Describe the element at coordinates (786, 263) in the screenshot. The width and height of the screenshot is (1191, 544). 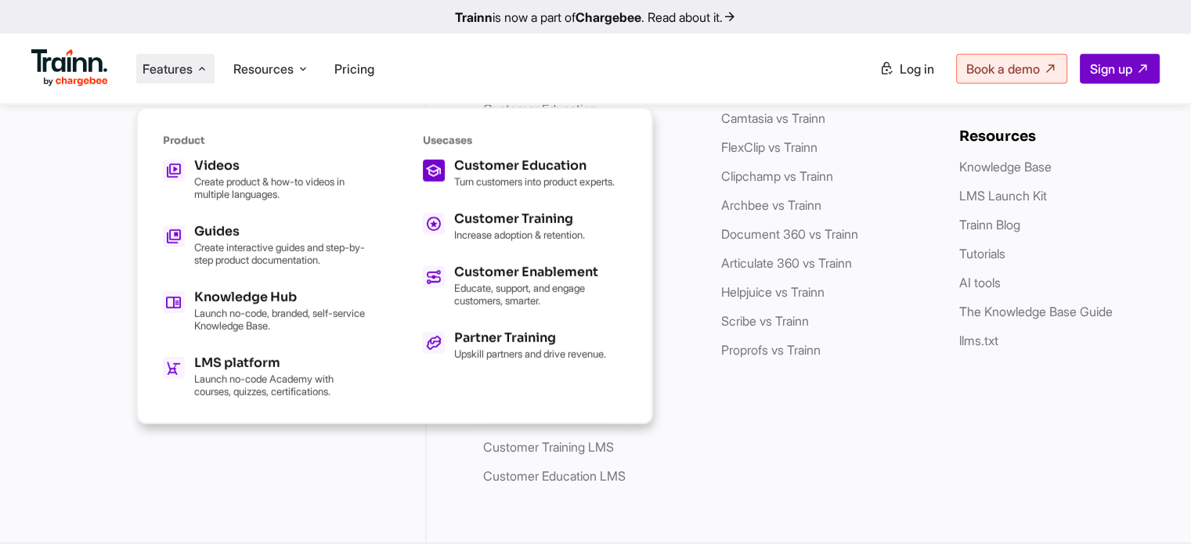
I see `a: Articulate 360 vs Trainn` at that location.